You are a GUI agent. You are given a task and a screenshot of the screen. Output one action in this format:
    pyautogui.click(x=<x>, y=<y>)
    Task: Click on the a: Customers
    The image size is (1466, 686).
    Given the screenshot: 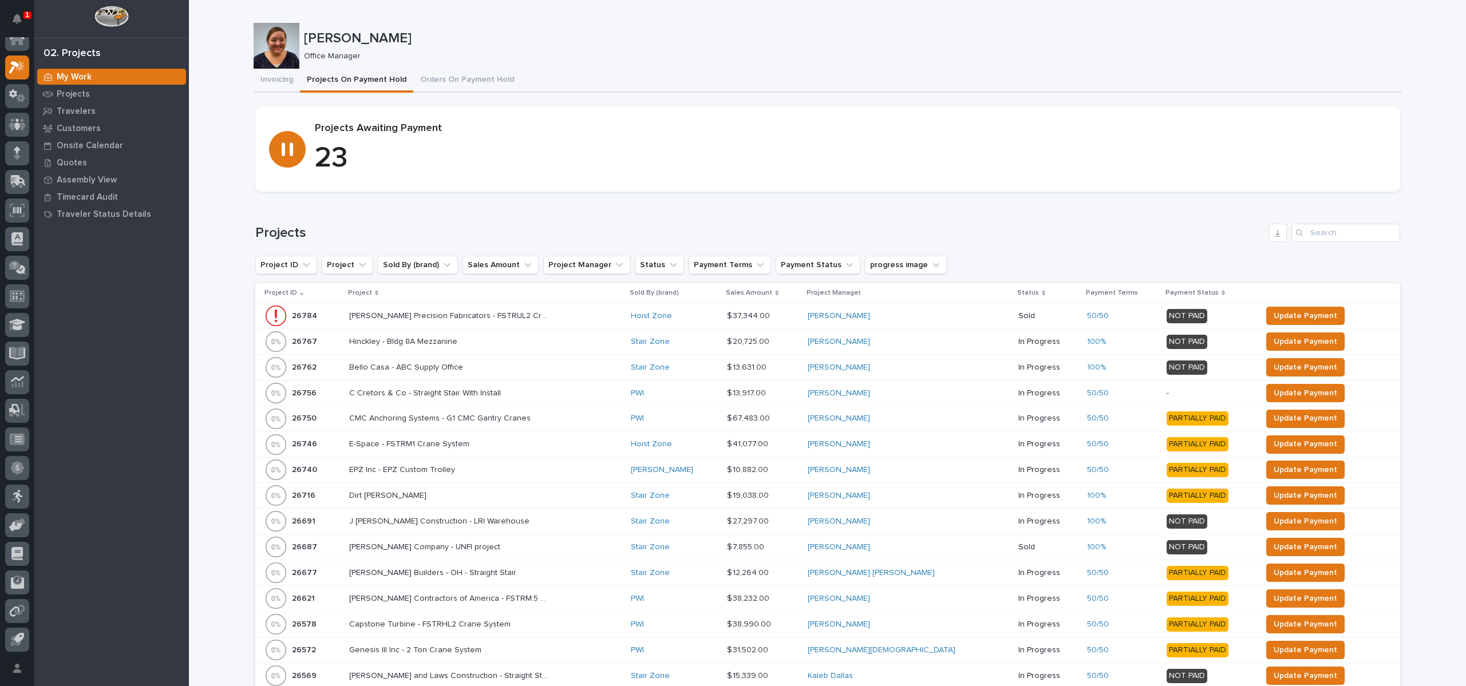 What is the action you would take?
    pyautogui.click(x=112, y=128)
    